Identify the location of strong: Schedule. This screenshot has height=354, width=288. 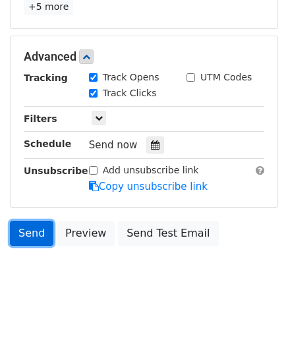
(47, 144).